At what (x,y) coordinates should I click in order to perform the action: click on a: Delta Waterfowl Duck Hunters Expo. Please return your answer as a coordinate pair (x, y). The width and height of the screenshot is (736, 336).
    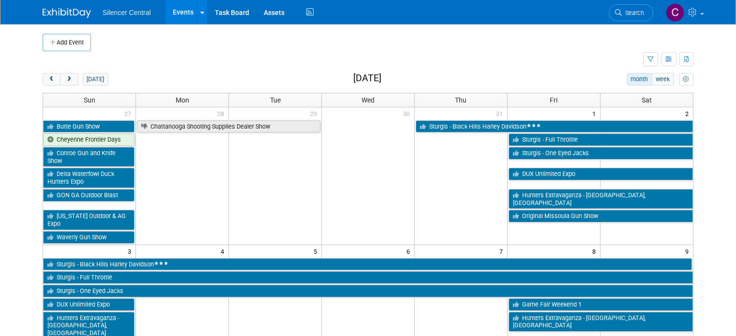
    Looking at the image, I should click on (89, 177).